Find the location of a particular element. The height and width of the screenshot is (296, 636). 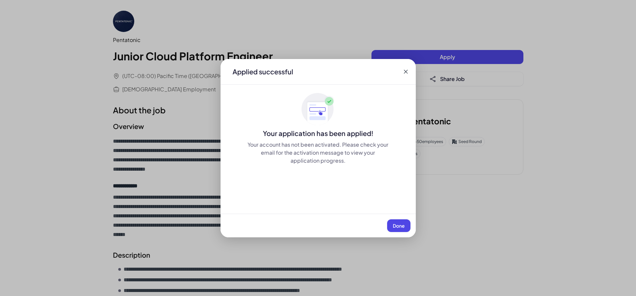

div: Your application has been applied! is located at coordinates (318, 133).